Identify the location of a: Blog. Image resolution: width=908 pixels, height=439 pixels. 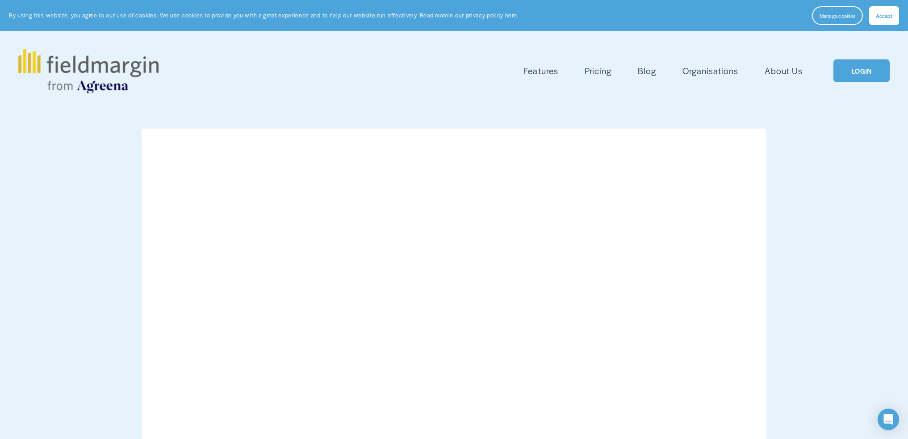
(647, 71).